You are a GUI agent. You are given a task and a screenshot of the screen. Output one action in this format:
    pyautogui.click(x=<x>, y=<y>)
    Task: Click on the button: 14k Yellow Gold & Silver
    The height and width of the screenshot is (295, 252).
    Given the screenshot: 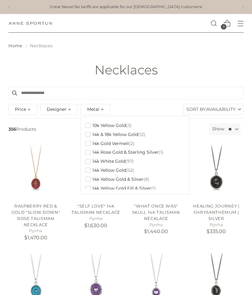 What is the action you would take?
    pyautogui.click(x=117, y=179)
    